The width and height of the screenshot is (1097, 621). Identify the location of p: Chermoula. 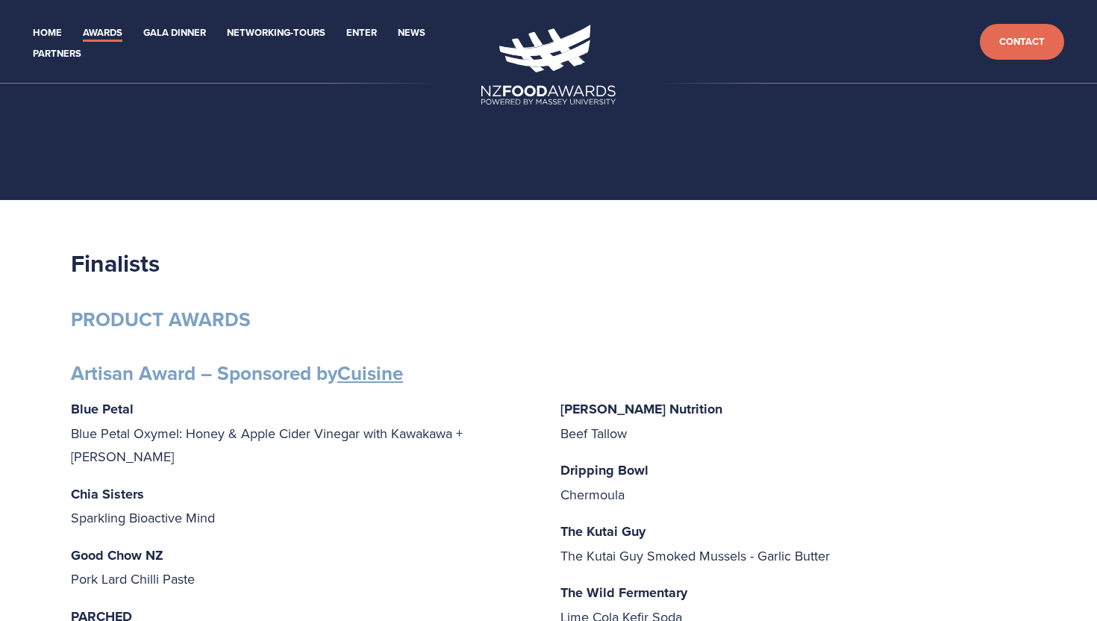
(793, 482).